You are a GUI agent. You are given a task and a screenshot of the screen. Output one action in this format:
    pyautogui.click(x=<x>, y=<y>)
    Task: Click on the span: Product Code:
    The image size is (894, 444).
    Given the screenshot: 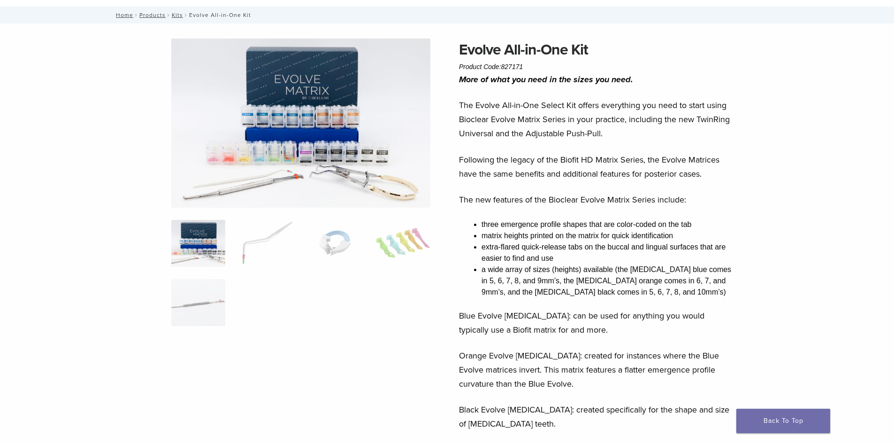 What is the action you would take?
    pyautogui.click(x=491, y=67)
    